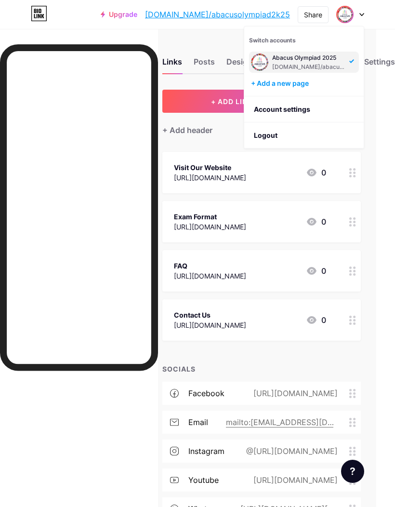 The width and height of the screenshot is (395, 507). I want to click on a: Account settings, so click(304, 109).